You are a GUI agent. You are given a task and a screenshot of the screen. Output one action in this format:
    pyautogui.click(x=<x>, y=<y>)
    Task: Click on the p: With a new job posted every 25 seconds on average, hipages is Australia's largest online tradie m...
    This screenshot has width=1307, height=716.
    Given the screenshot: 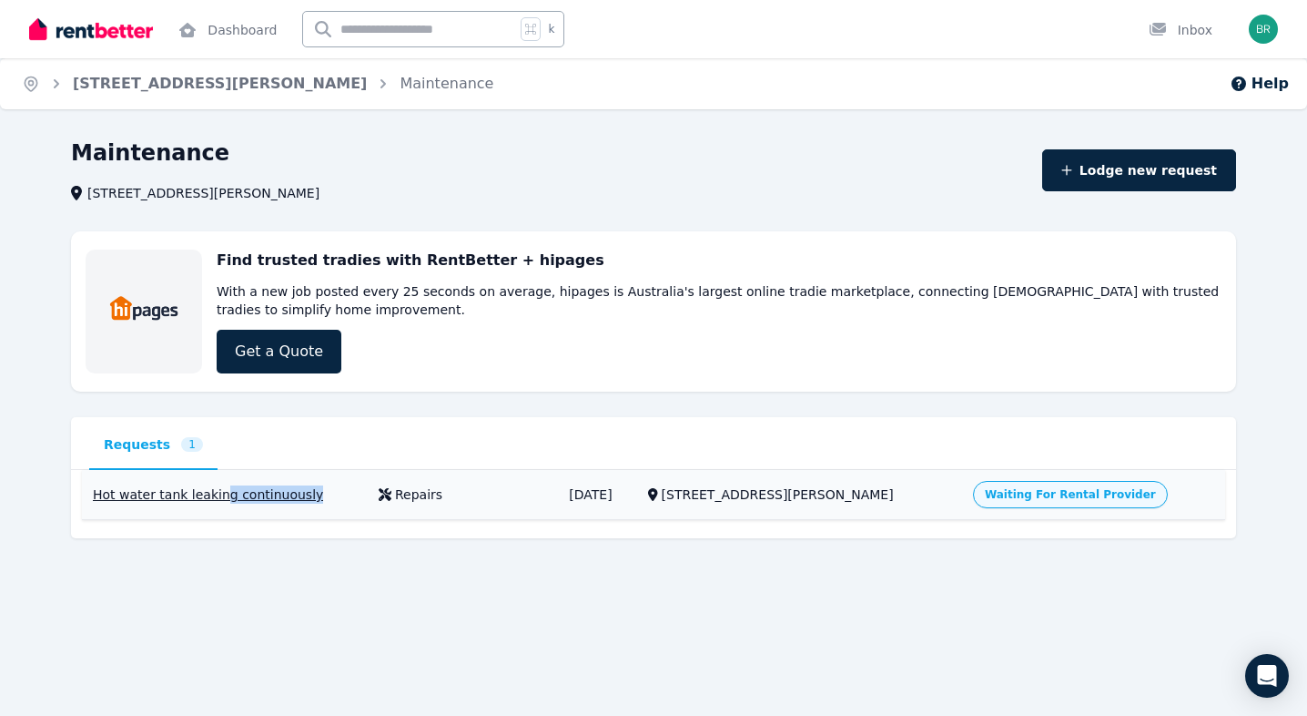 What is the action you would take?
    pyautogui.click(x=719, y=300)
    